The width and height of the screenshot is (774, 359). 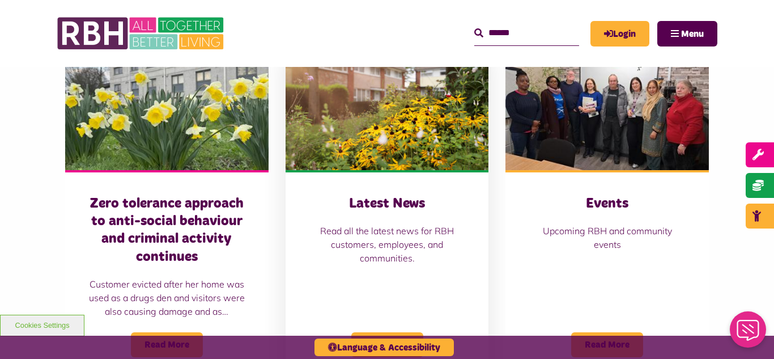 I want to click on button: Language & Accessibility, so click(x=384, y=347).